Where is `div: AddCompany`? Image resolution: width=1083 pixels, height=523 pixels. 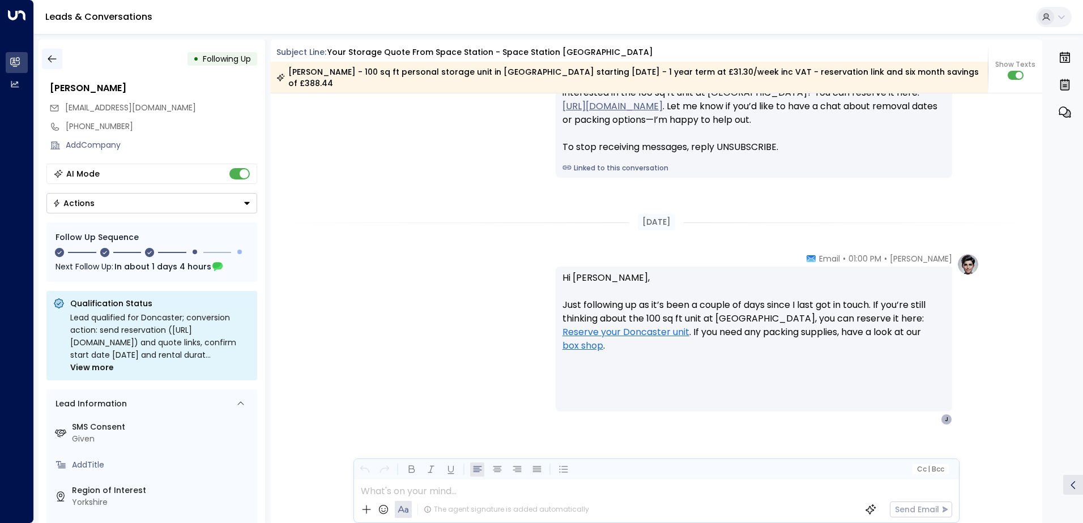
div: AddCompany is located at coordinates (161, 145).